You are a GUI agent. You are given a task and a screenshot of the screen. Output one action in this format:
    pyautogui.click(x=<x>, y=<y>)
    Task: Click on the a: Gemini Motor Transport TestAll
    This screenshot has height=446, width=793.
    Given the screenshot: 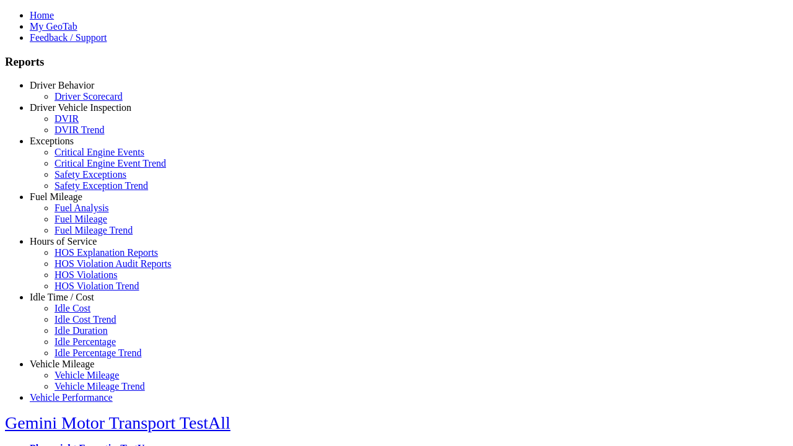 What is the action you would take?
    pyautogui.click(x=118, y=423)
    